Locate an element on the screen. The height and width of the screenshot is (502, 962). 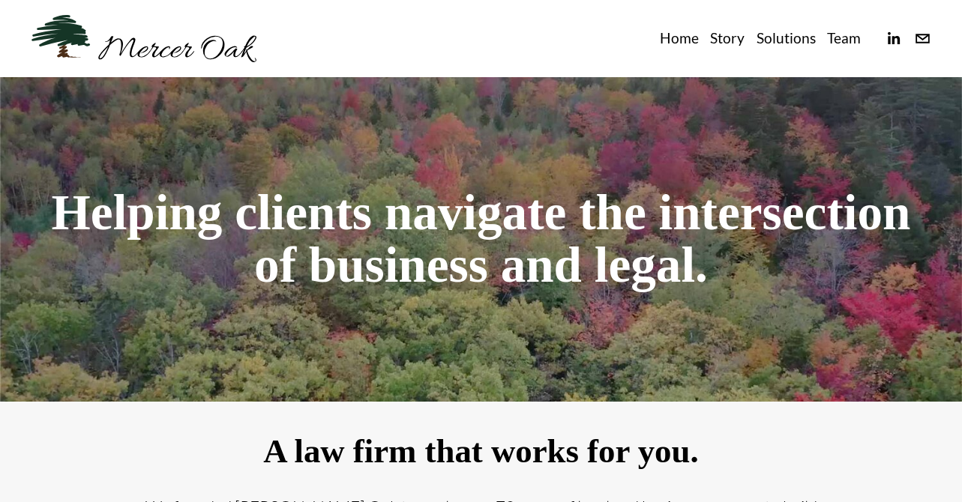
a: info@merceroaklaw.com is located at coordinates (922, 38).